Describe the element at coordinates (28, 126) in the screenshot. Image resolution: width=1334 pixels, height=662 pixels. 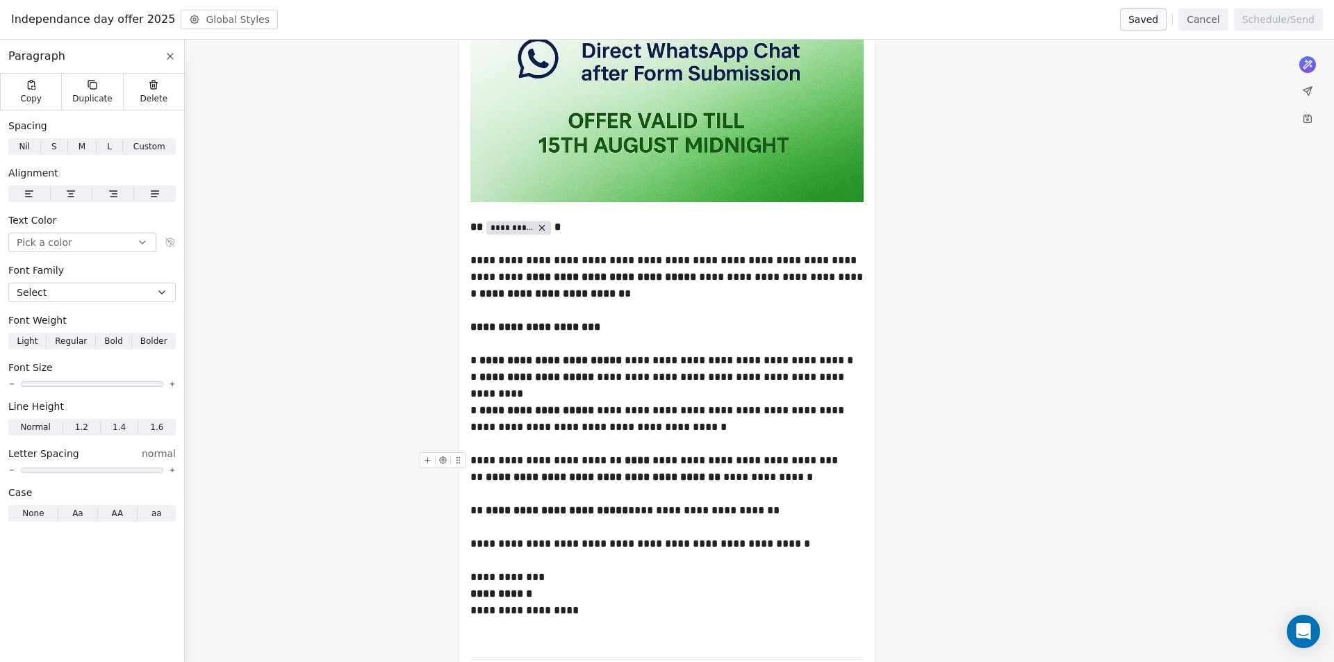
I see `span: Spacing` at that location.